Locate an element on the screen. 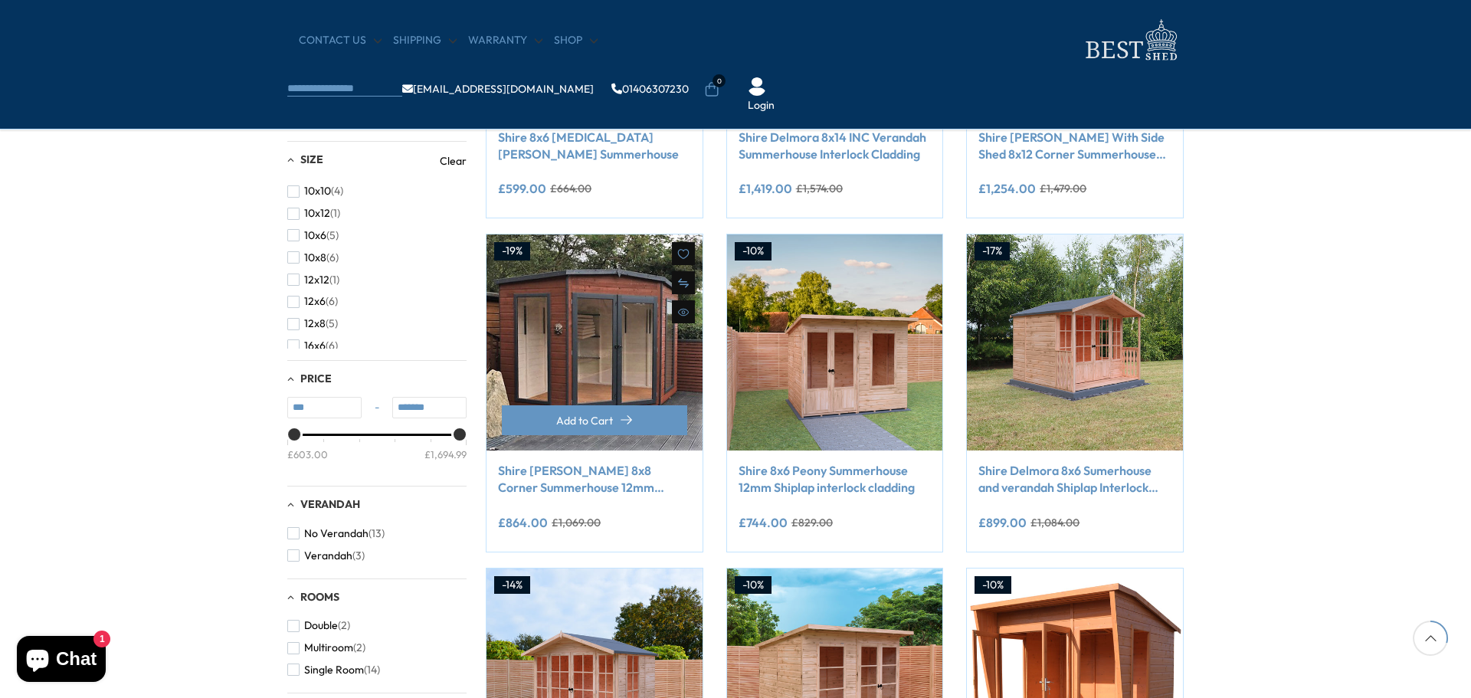 Image resolution: width=1471 pixels, height=698 pixels. span: 10x6 is located at coordinates (315, 235).